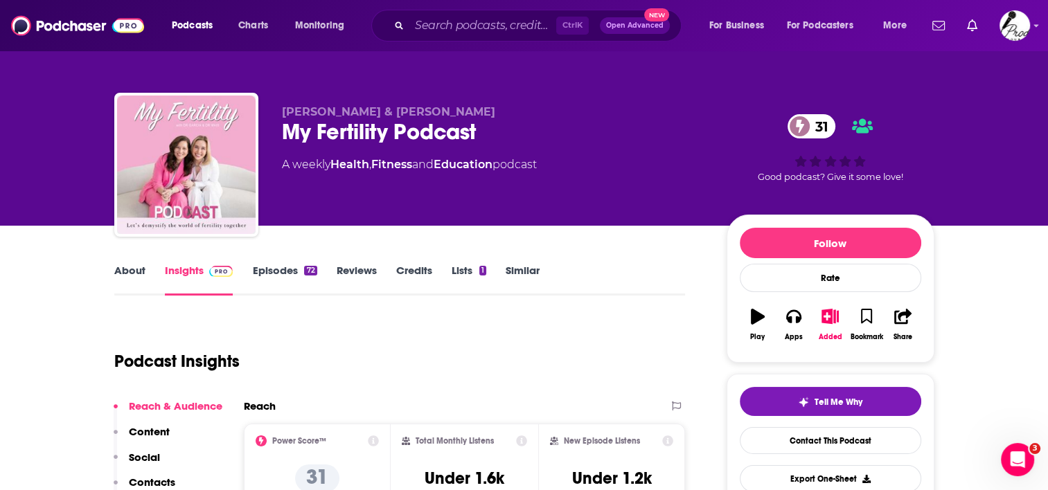 The width and height of the screenshot is (1048, 490). Describe the element at coordinates (78, 26) in the screenshot. I see `a: Podchaser - Follow, Share and Rate Podcasts` at that location.